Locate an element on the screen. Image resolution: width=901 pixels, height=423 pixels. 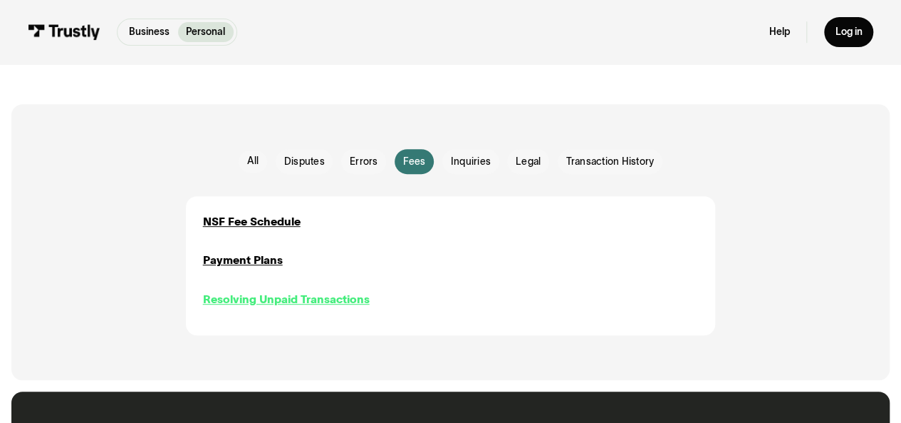
a: Resolving Unpaid Transactions is located at coordinates (286, 299).